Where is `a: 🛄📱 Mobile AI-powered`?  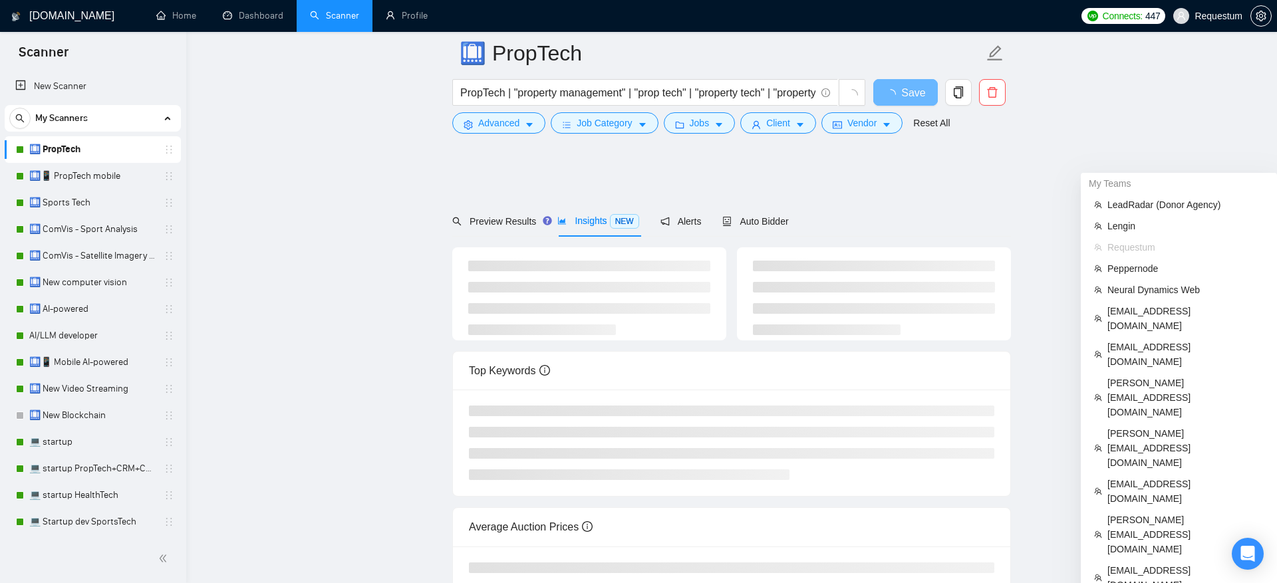 a: 🛄📱 Mobile AI-powered is located at coordinates (92, 363).